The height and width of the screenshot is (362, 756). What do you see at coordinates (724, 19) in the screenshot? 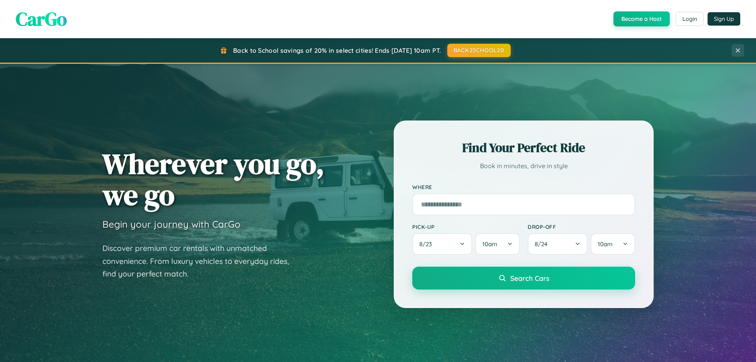
I see `button: Sign Up` at bounding box center [724, 19].